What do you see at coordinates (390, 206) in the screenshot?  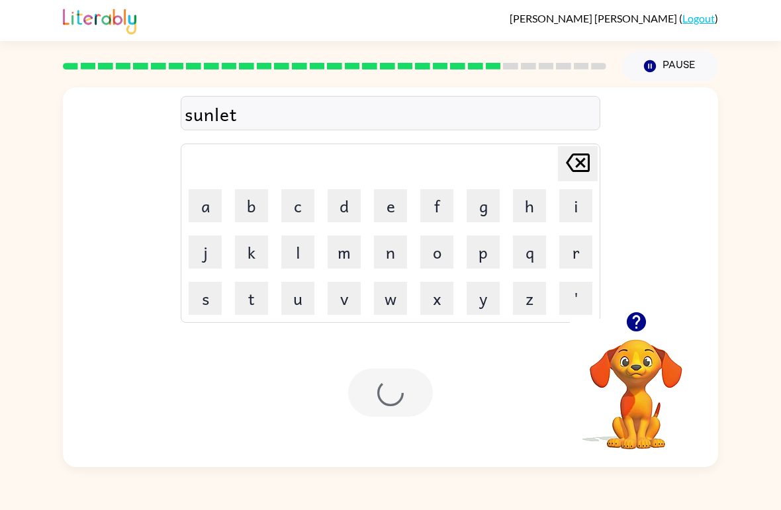 I see `button: e` at bounding box center [390, 206].